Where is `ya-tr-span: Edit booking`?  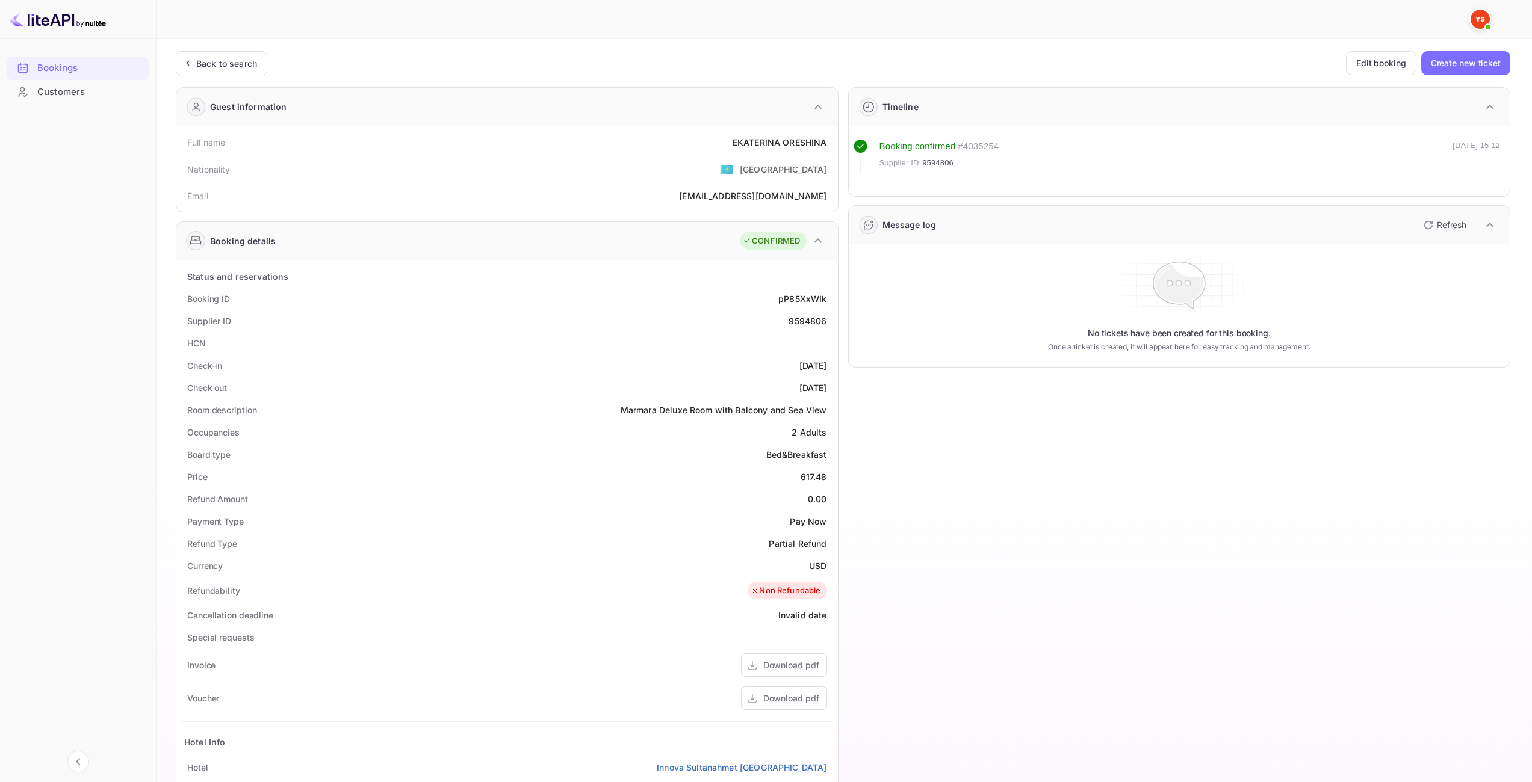
ya-tr-span: Edit booking is located at coordinates (1381, 63).